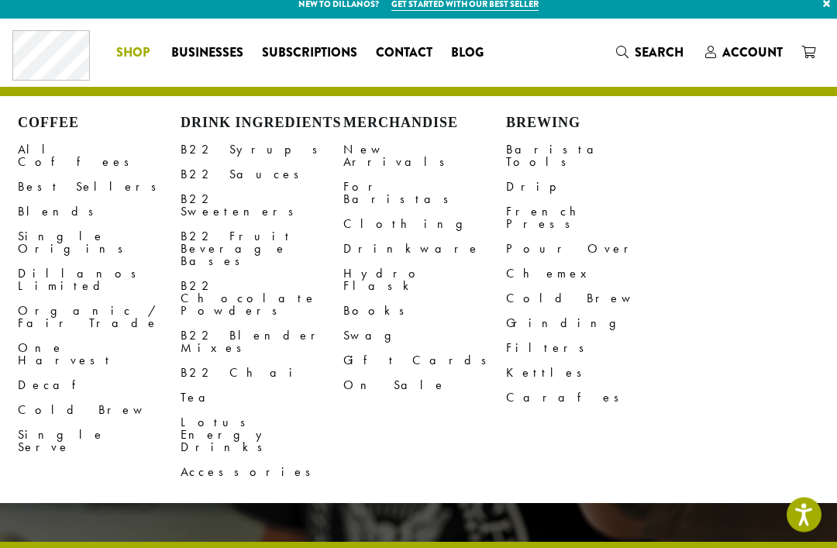 Image resolution: width=837 pixels, height=548 pixels. Describe the element at coordinates (99, 157) in the screenshot. I see `a: All Coffees` at that location.